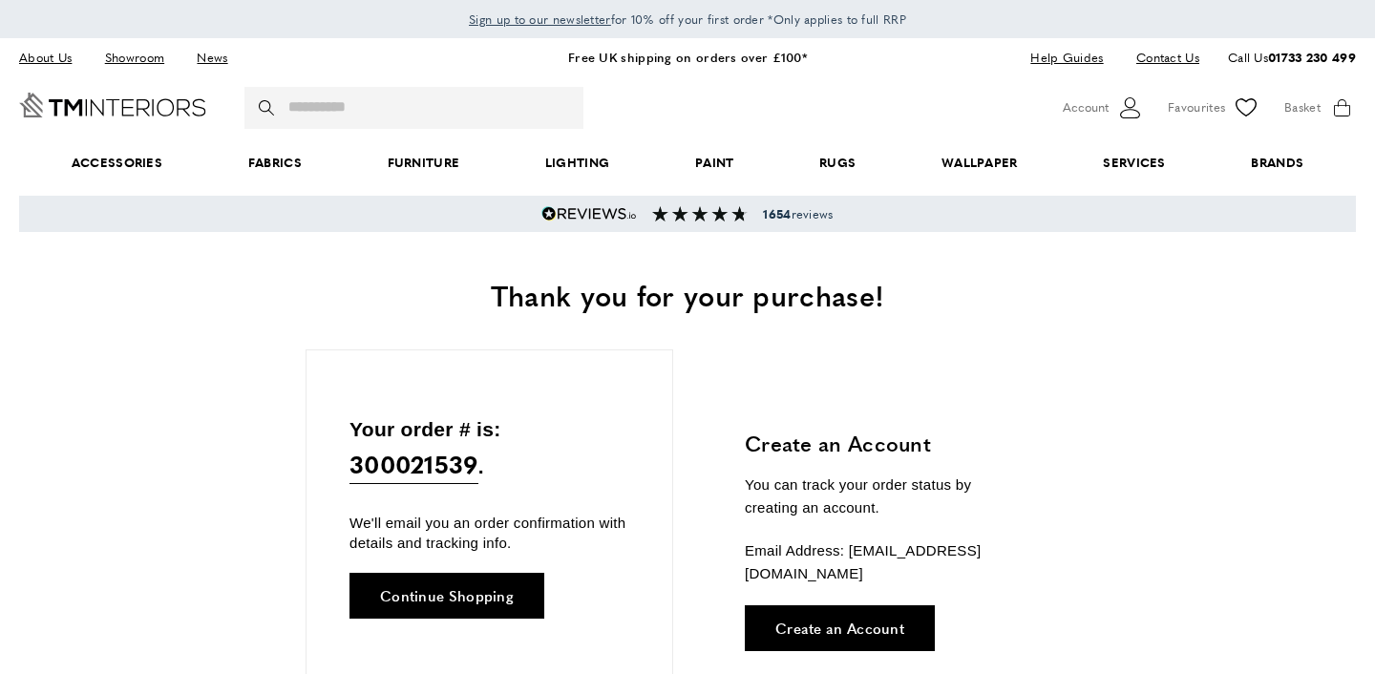 This screenshot has width=1375, height=674. Describe the element at coordinates (1197, 107) in the screenshot. I see `span: Favourites` at that location.